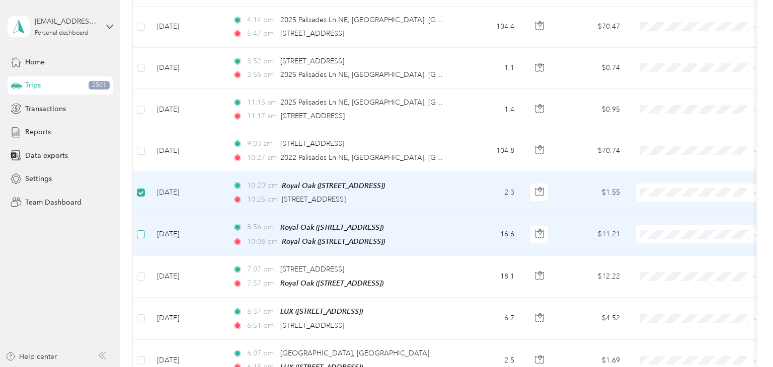 The height and width of the screenshot is (367, 773). I want to click on span: 7:57 pm, so click(261, 284).